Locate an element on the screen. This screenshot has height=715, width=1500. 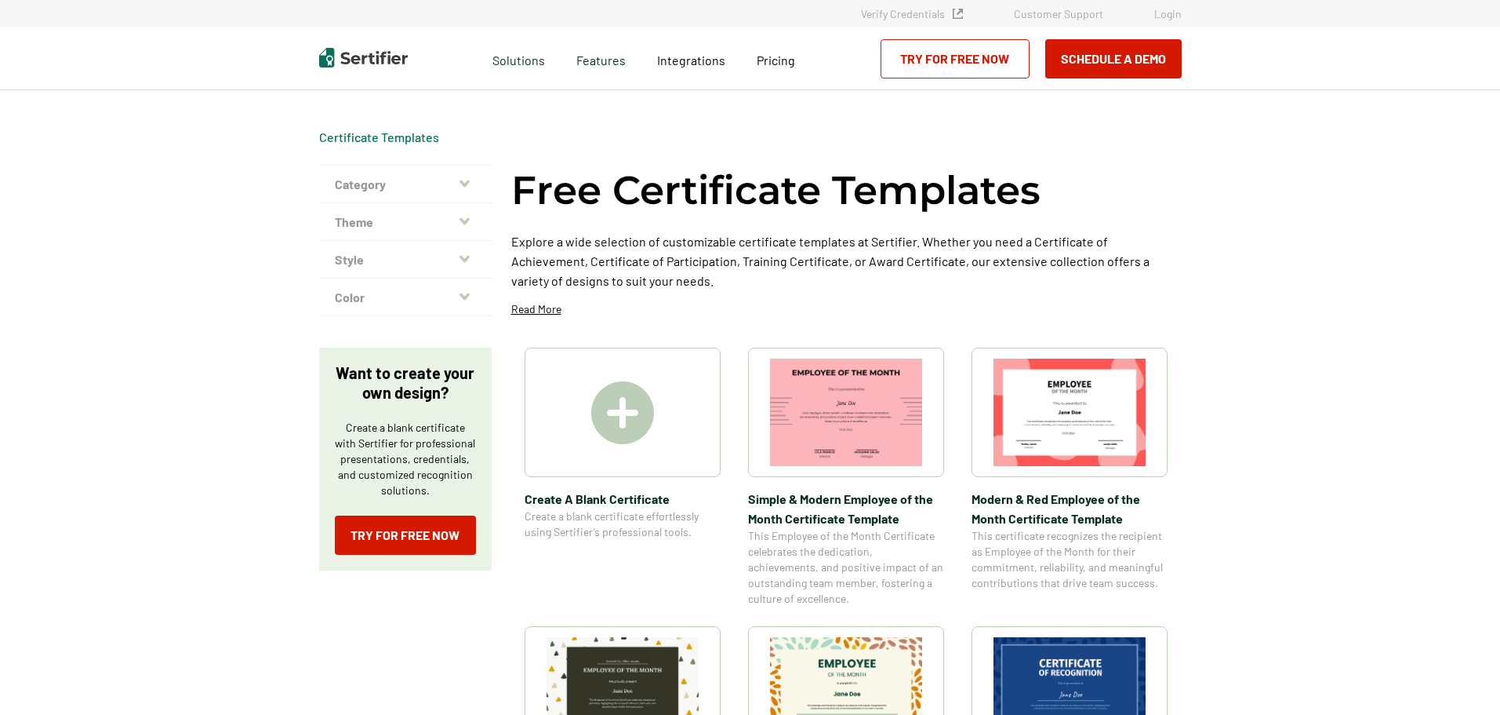
p: Read More is located at coordinates (536, 309).